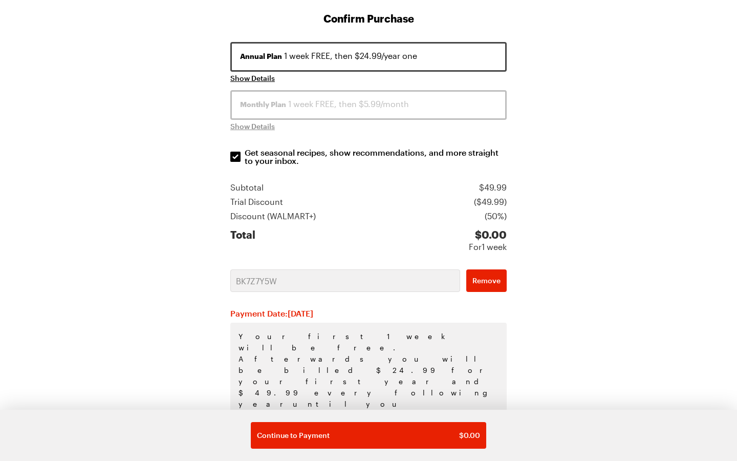 Image resolution: width=737 pixels, height=461 pixels. What do you see at coordinates (368, 105) in the screenshot?
I see `button: Monthly Plan 1 week FREE, then $5.99/month` at bounding box center [368, 105].